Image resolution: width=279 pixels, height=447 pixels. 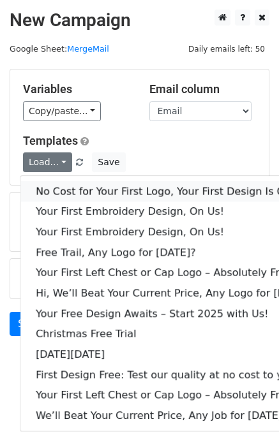 I want to click on small: Google Sheet:, so click(x=59, y=48).